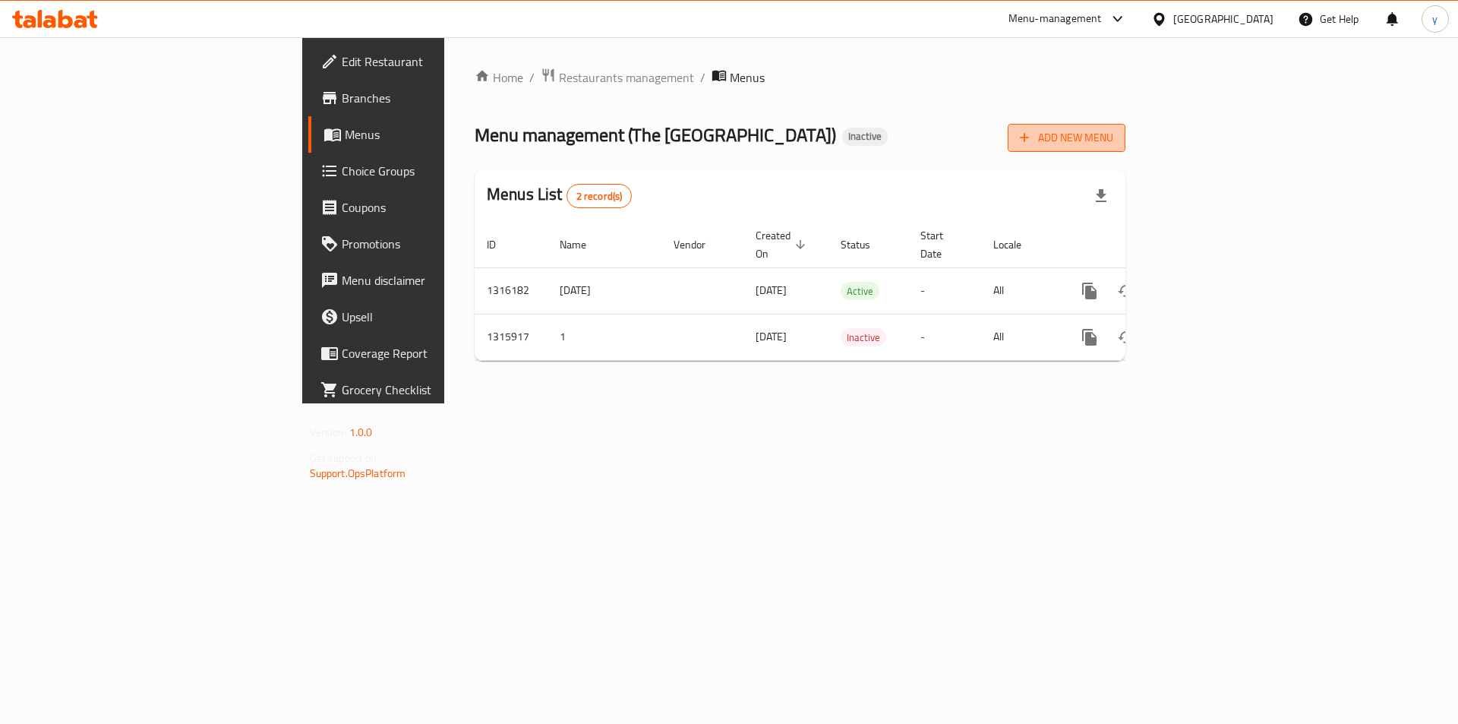  I want to click on div: Menu-management, so click(1055, 19).